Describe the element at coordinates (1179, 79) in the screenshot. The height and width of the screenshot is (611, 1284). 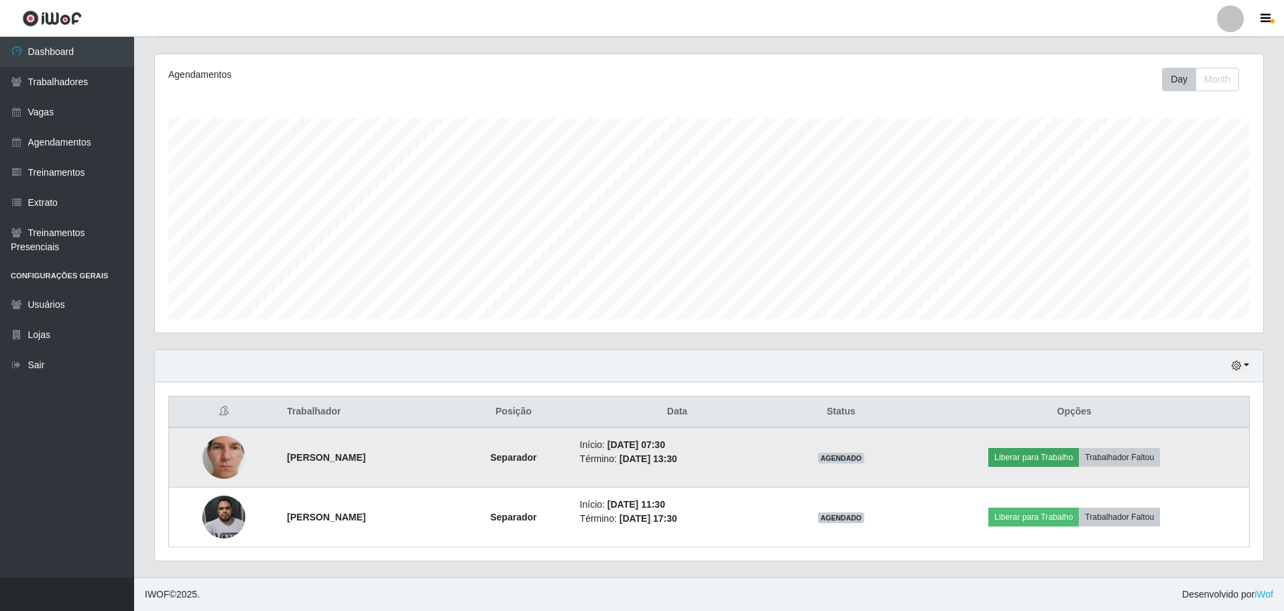
I see `button: Day` at that location.